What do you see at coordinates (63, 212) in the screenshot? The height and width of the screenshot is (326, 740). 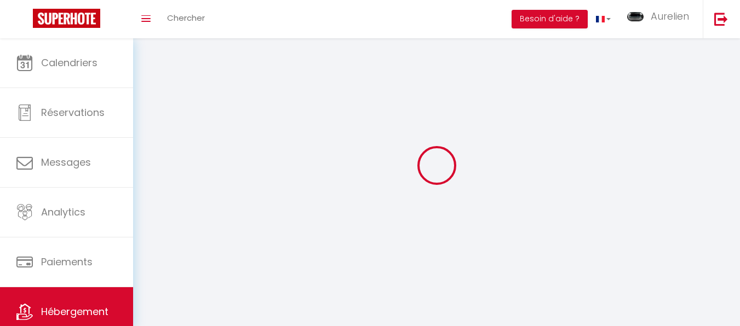 I see `span: Analytics` at bounding box center [63, 212].